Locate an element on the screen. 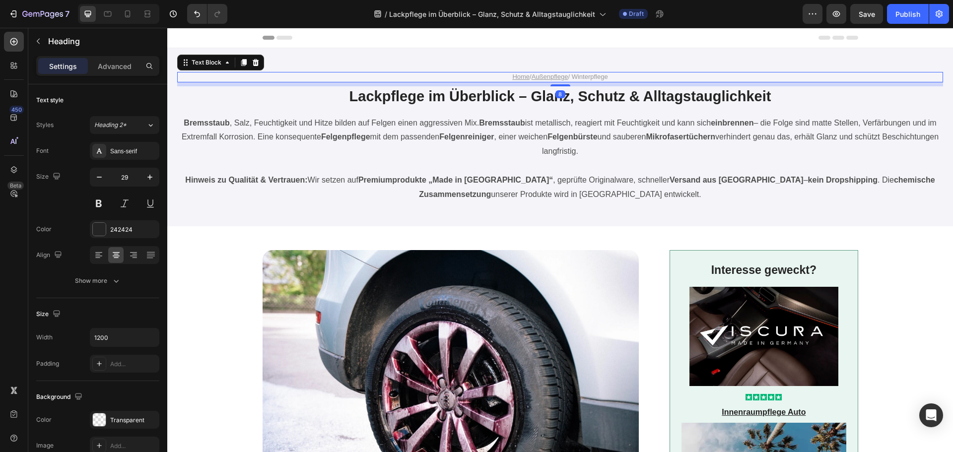  div: Text Block is located at coordinates (39, 35).